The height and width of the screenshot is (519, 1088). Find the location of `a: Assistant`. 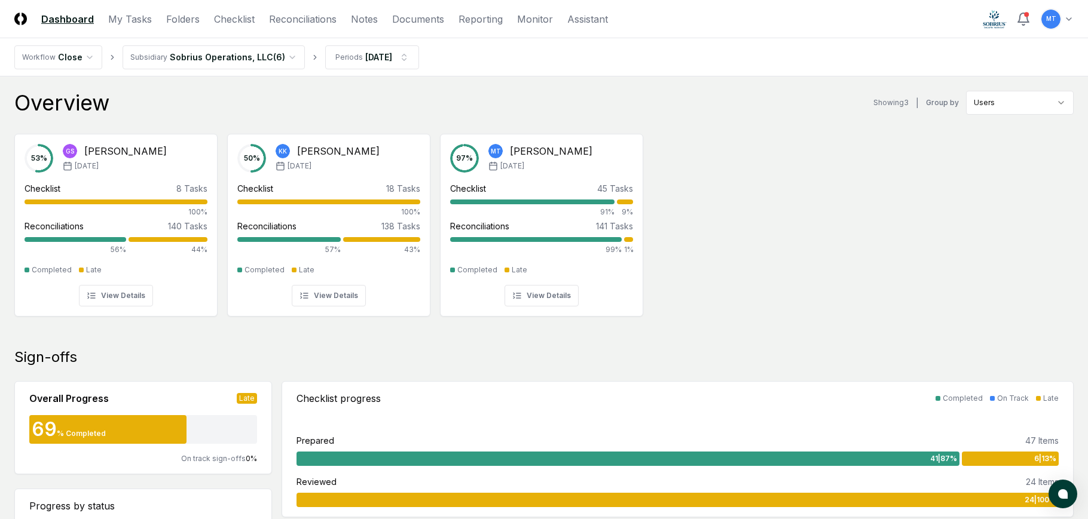

a: Assistant is located at coordinates (587, 19).